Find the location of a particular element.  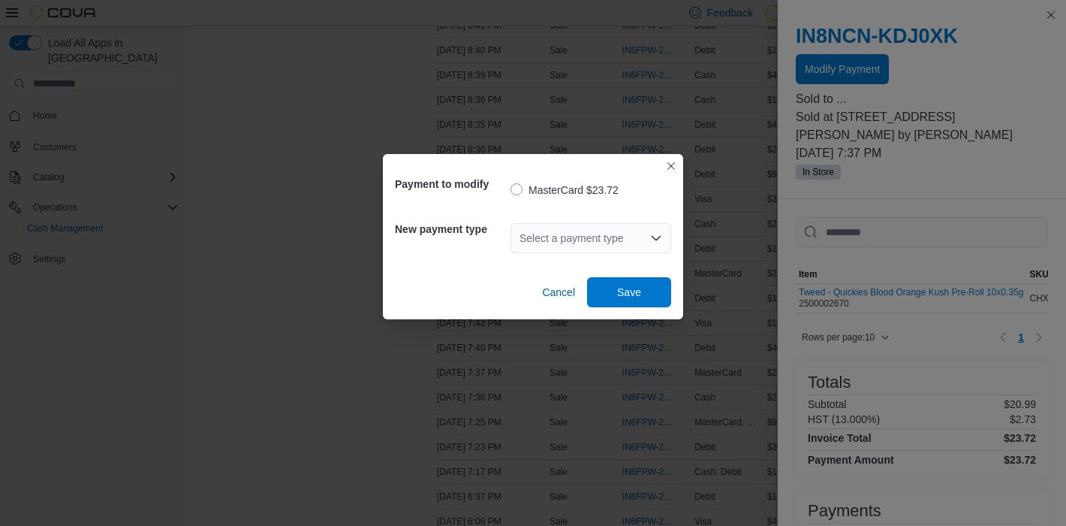

h5: New payment type is located at coordinates (451, 229).